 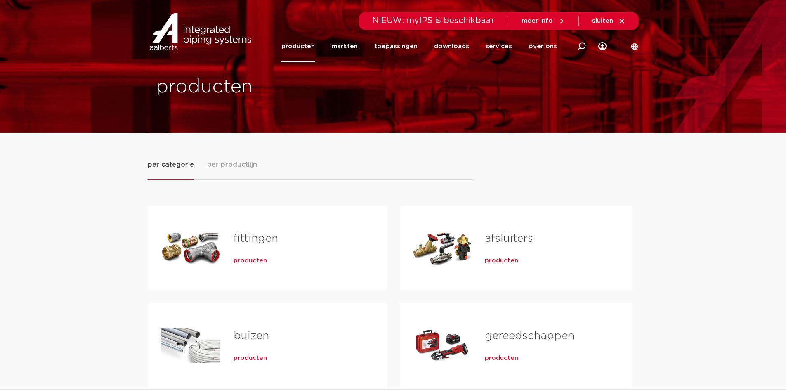 What do you see at coordinates (256, 238) in the screenshot?
I see `a: fittingen` at bounding box center [256, 238].